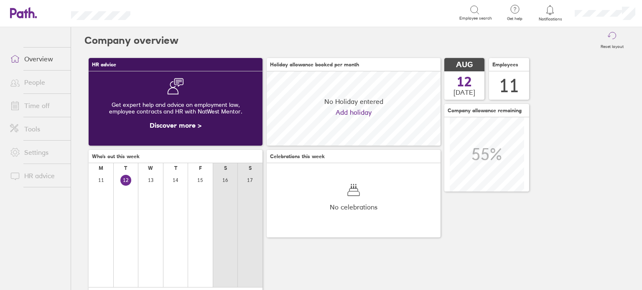 This screenshot has width=642, height=290. What do you see at coordinates (612, 41) in the screenshot?
I see `button: Reset layout` at bounding box center [612, 41].